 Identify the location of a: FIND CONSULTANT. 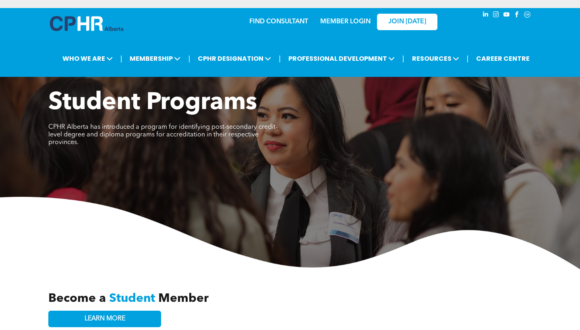
(279, 22).